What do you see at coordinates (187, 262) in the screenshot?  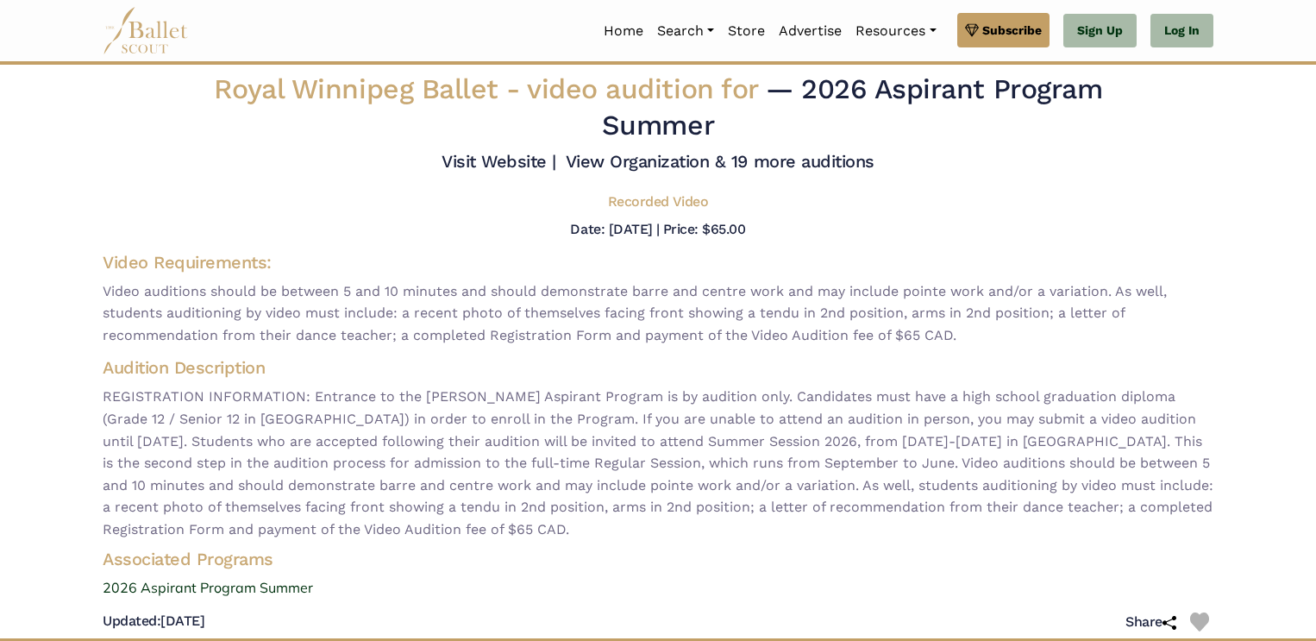 I see `span: Video Requirements:` at bounding box center [187, 262].